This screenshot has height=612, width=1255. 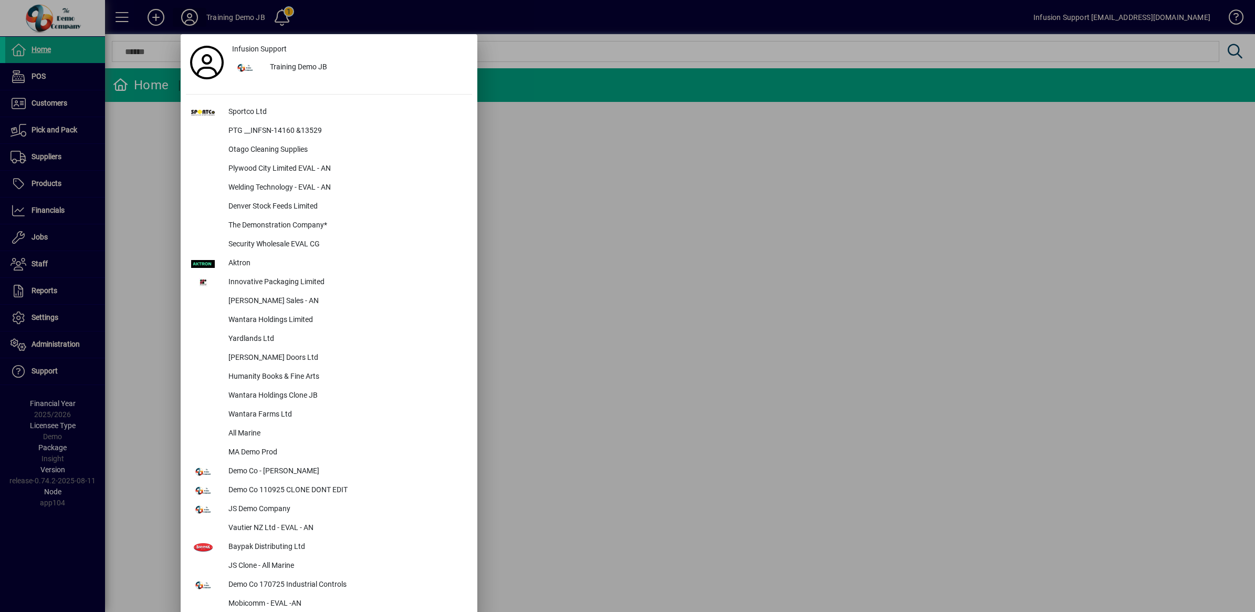 What do you see at coordinates (329, 396) in the screenshot?
I see `button: Wantara Holdings Clone JB` at bounding box center [329, 396].